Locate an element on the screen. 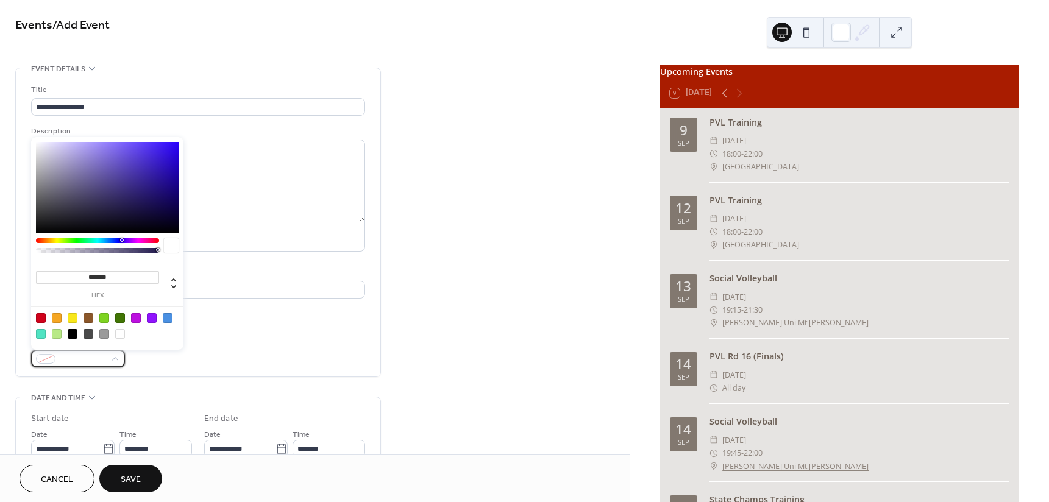 The image size is (1049, 502). a: Cancel is located at coordinates (57, 478).